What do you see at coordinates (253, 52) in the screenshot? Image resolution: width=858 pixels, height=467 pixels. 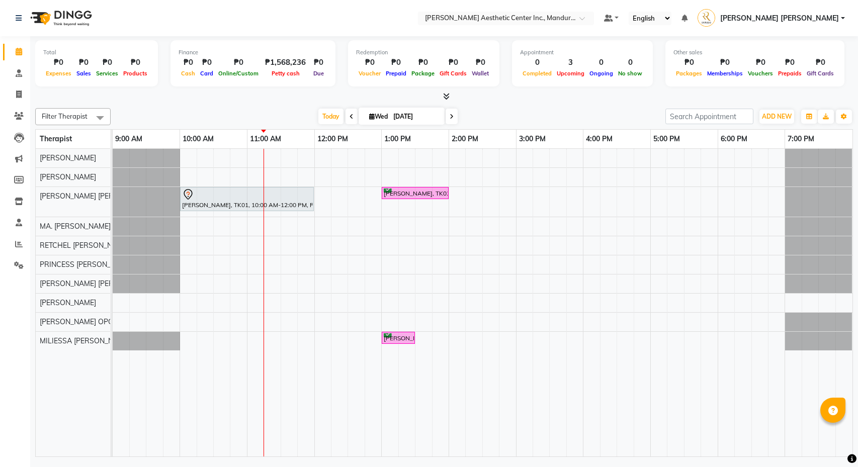 I see `div: Finance` at bounding box center [253, 52].